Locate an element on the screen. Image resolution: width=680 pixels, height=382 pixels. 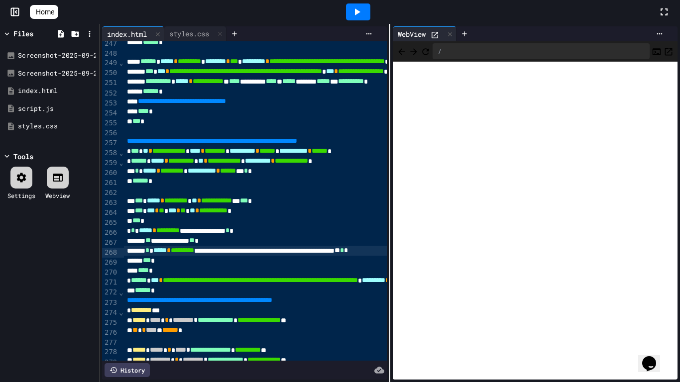
div: 273 is located at coordinates (110, 303).